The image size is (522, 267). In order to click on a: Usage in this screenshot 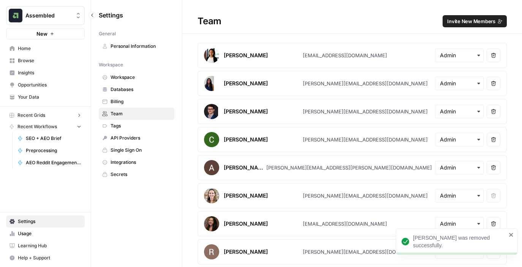, I will do `click(45, 234)`.